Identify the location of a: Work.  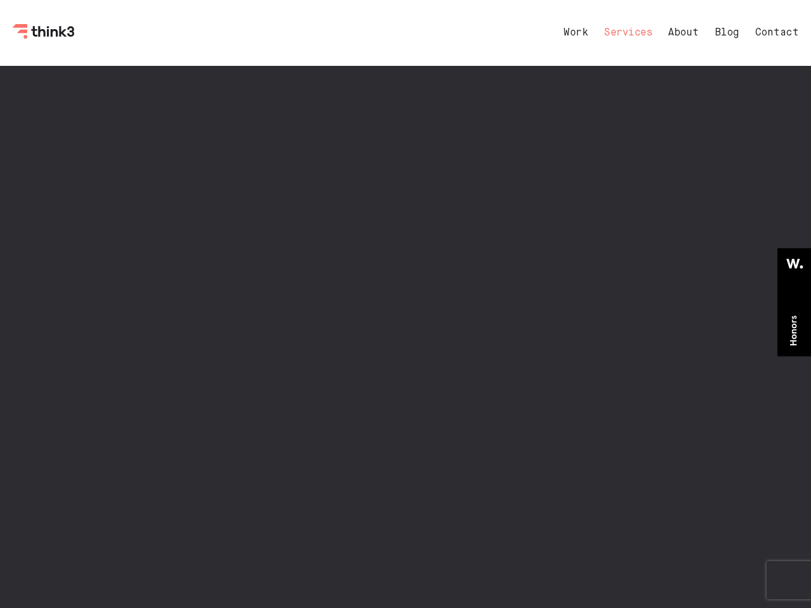
(575, 33).